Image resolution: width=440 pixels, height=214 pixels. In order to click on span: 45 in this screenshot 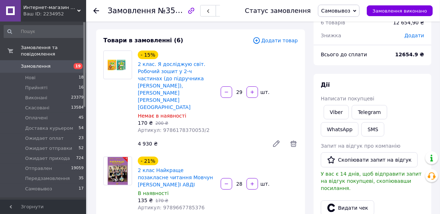, I will do `click(81, 118)`.